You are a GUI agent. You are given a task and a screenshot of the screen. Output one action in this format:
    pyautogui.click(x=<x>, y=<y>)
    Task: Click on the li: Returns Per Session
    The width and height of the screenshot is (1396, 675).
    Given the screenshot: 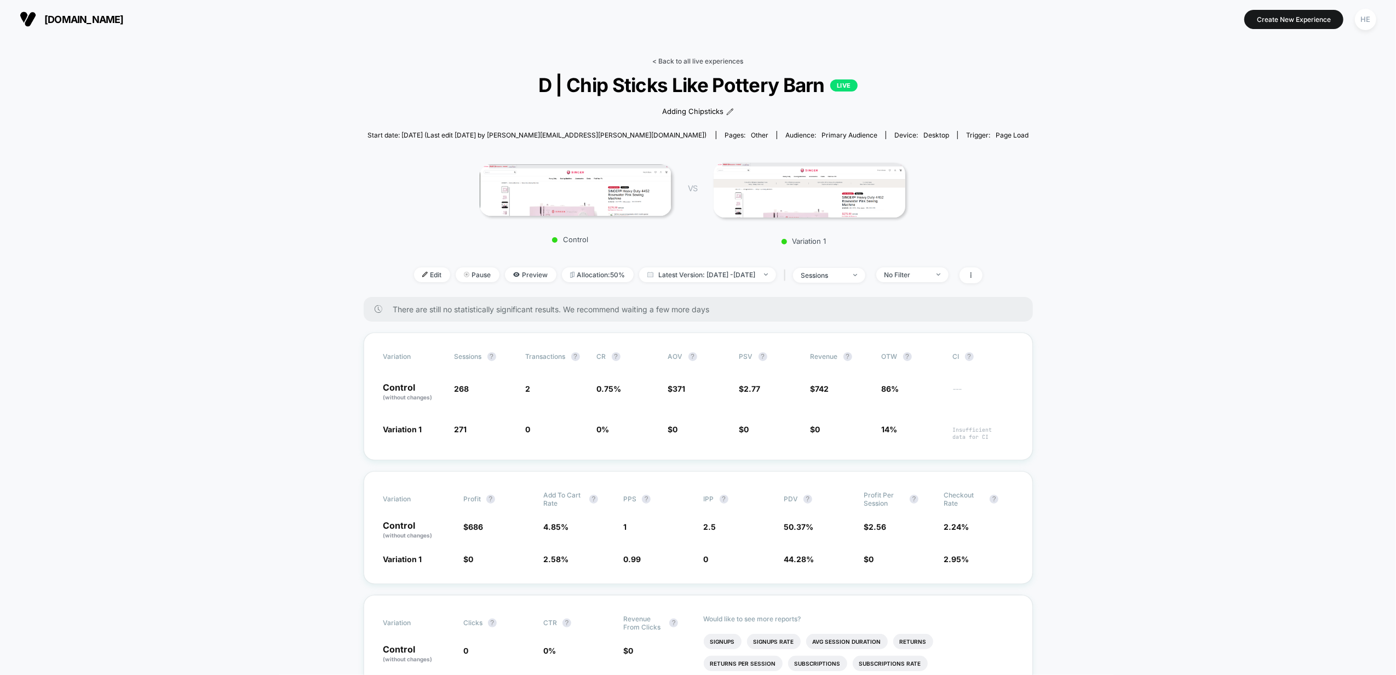 What is the action you would take?
    pyautogui.click(x=743, y=663)
    